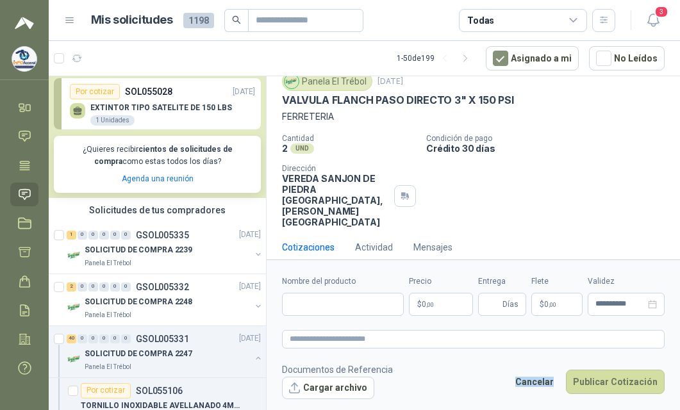  What do you see at coordinates (71, 235) in the screenshot?
I see `div: 1` at bounding box center [71, 235].